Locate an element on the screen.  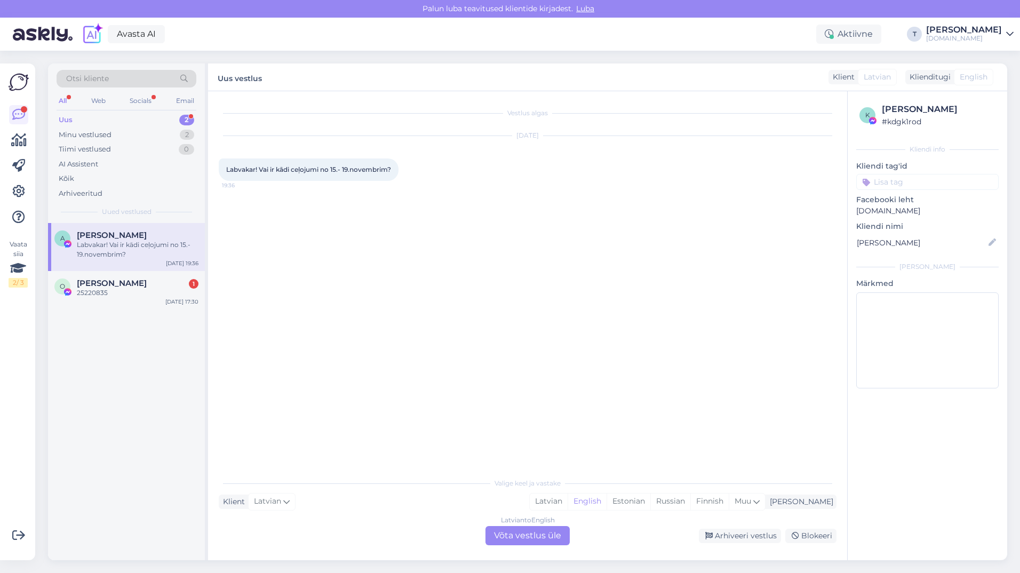
span: Antra Končus is located at coordinates (112, 235).